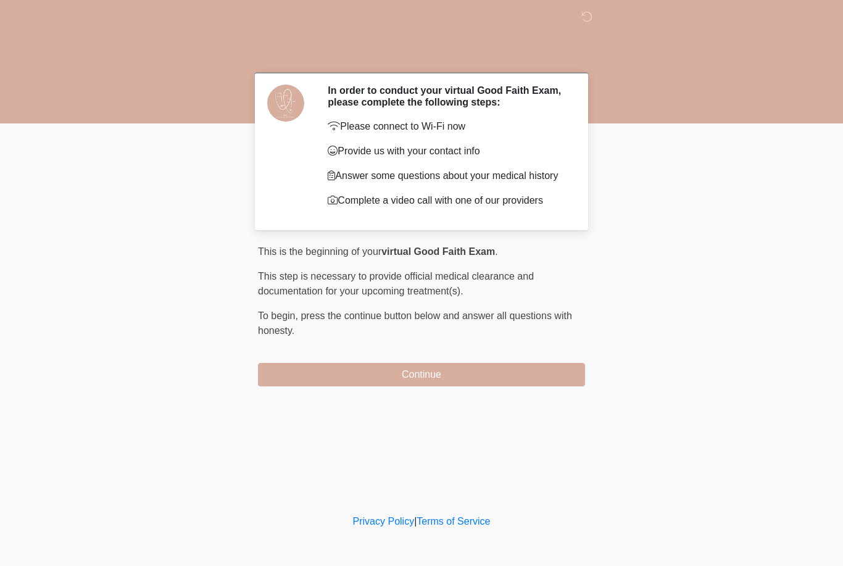 The height and width of the screenshot is (566, 843). I want to click on strong: virtual Good Faith Exam, so click(438, 251).